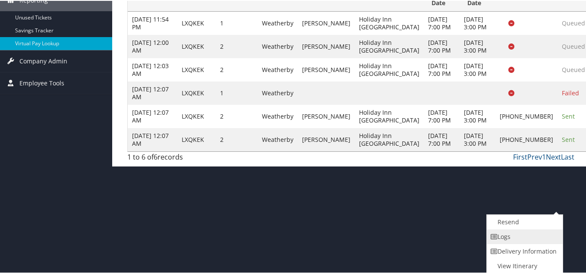 The width and height of the screenshot is (586, 273). I want to click on div: 1 to 6 of records, so click(178, 158).